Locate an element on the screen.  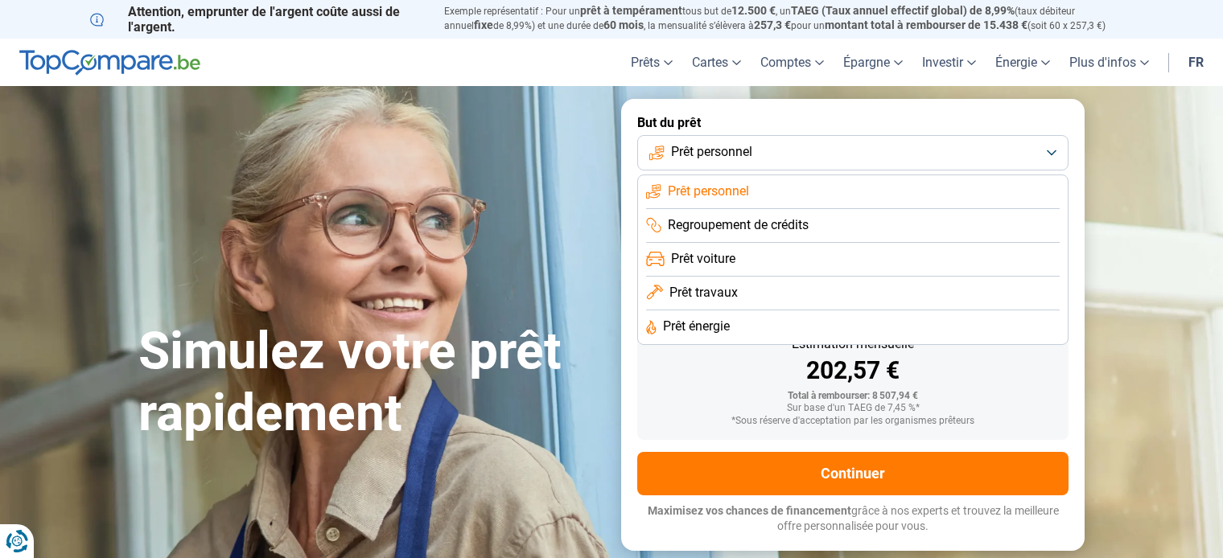
a: Comptes is located at coordinates (792, 62).